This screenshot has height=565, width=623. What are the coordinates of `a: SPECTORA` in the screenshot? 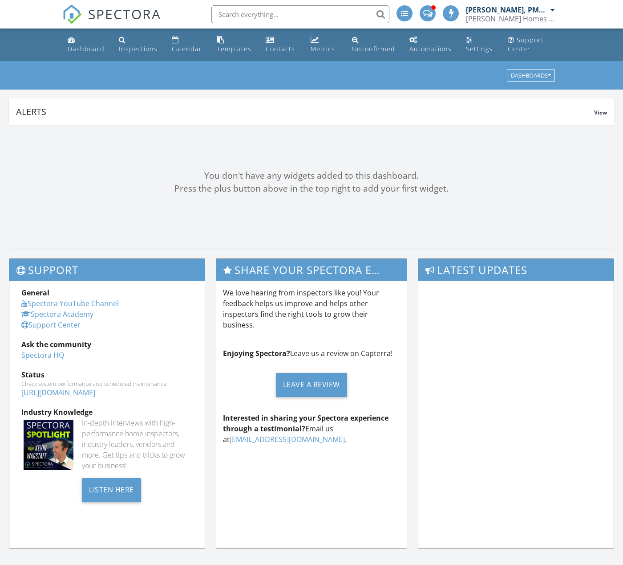 It's located at (112, 21).